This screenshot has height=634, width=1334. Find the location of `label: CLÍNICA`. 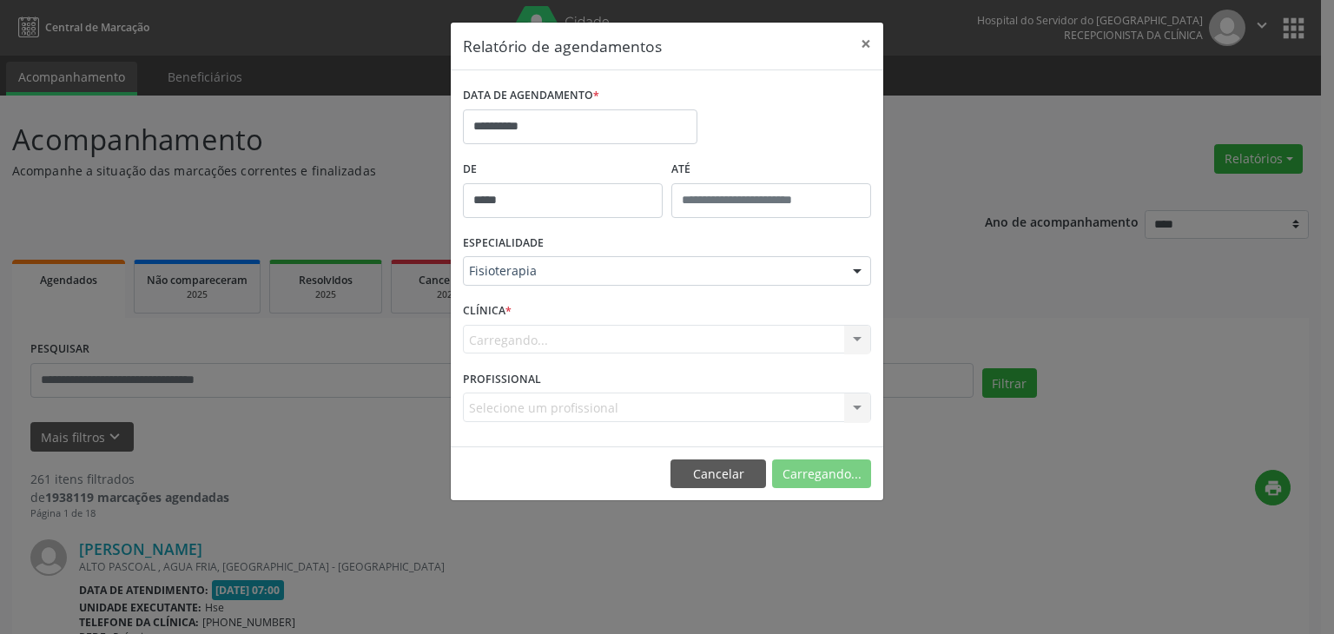

label: CLÍNICA is located at coordinates (487, 311).